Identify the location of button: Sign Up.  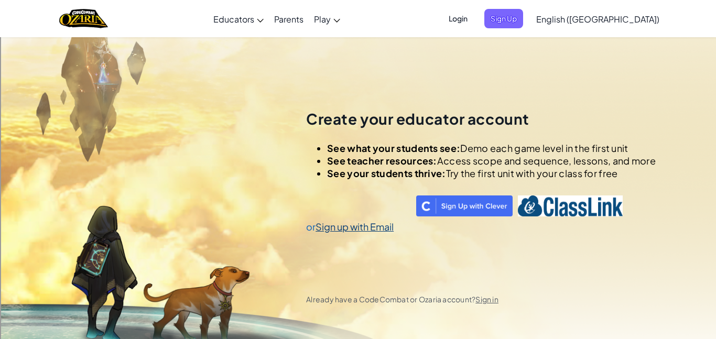
(504, 18).